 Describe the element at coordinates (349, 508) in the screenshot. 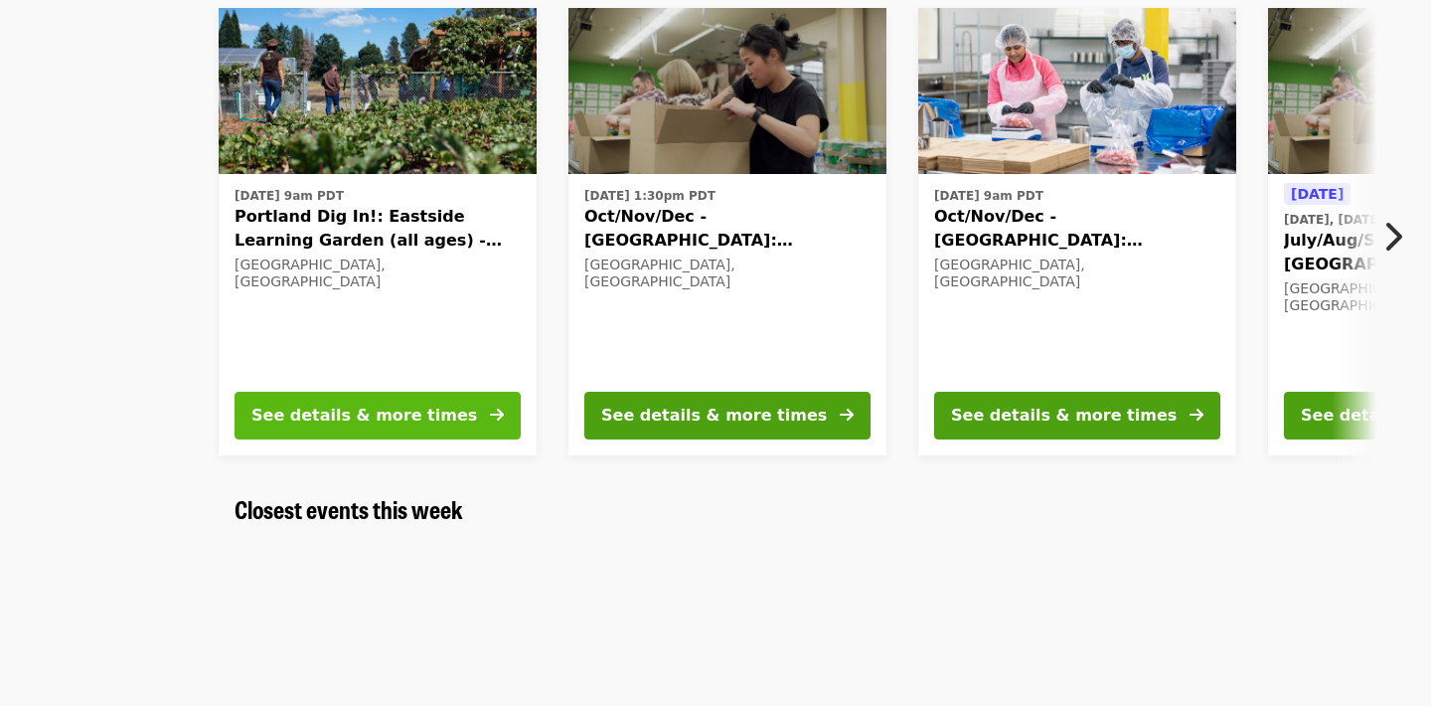

I see `span: Closest events this week` at that location.